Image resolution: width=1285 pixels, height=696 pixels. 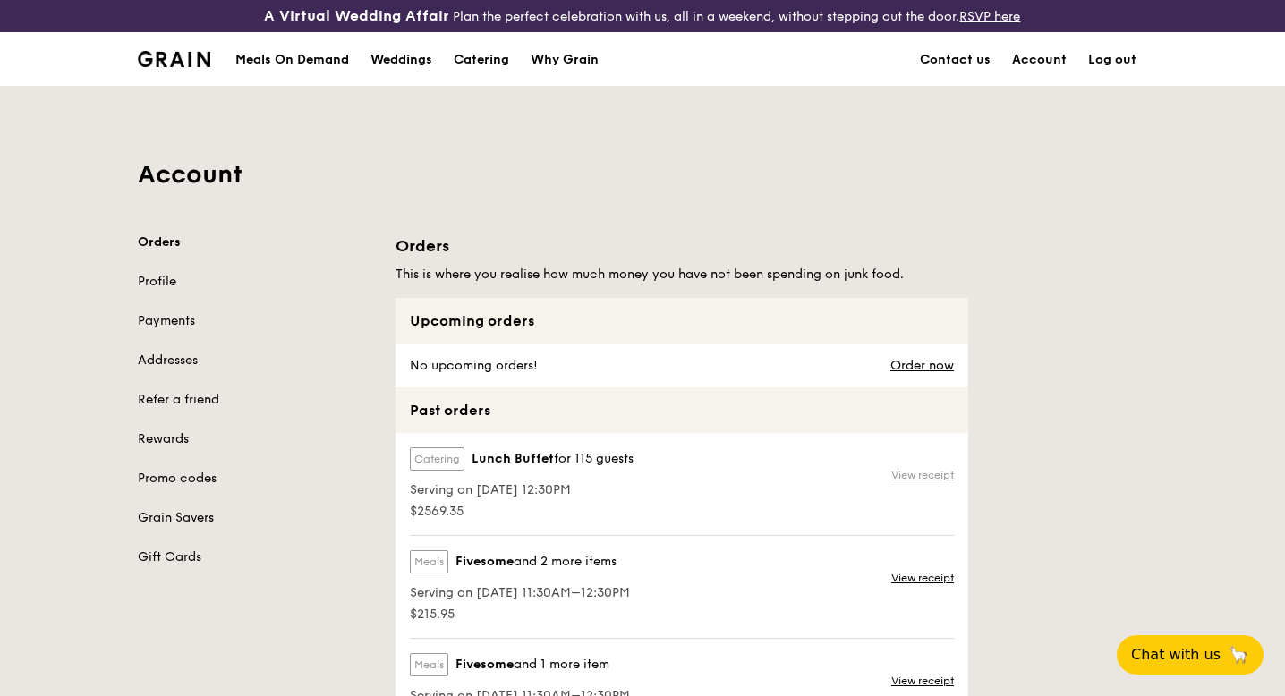 I want to click on a: Payments, so click(x=256, y=321).